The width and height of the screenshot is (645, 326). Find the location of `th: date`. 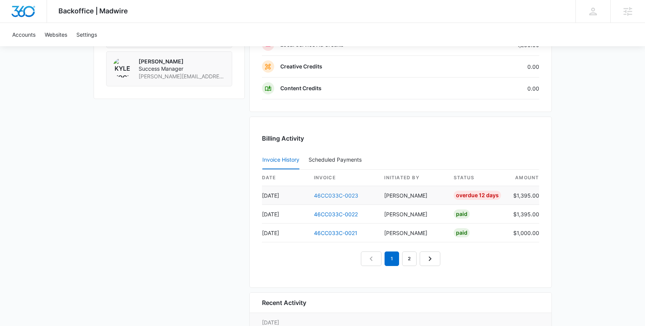

th: date is located at coordinates (285, 178).